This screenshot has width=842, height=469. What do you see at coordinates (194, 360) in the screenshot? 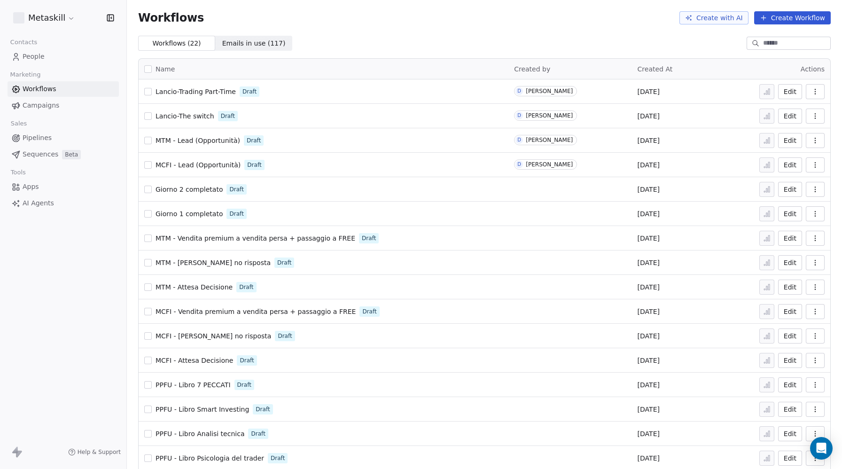
I see `a: MCFI - Attesa Decisione` at bounding box center [194, 360].